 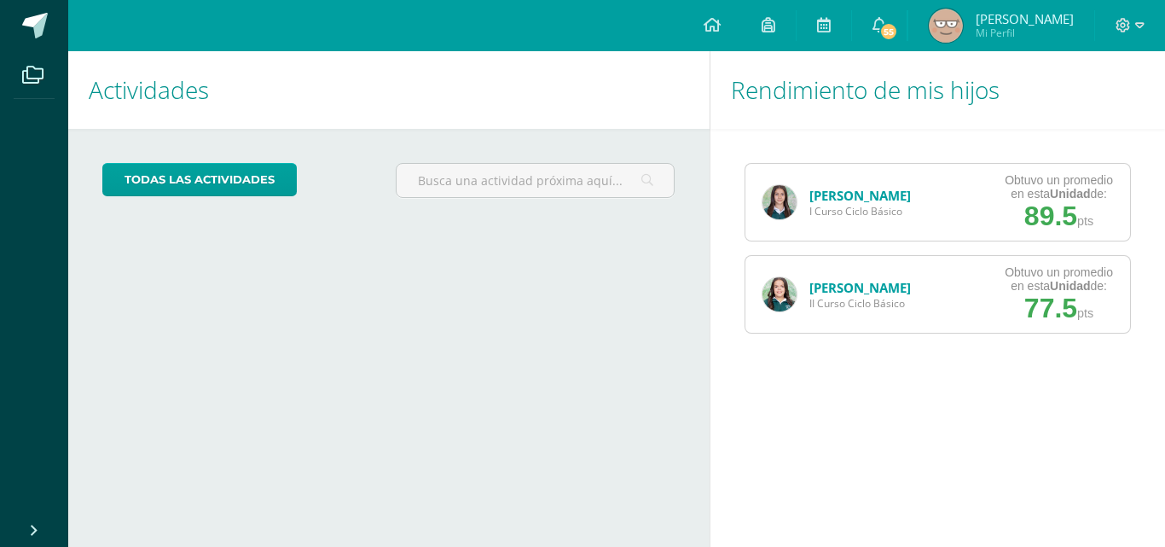 What do you see at coordinates (779, 294) in the screenshot?
I see `img: 497ac49d248c2a742f68cf6a45e1cc64.png` at bounding box center [779, 294].